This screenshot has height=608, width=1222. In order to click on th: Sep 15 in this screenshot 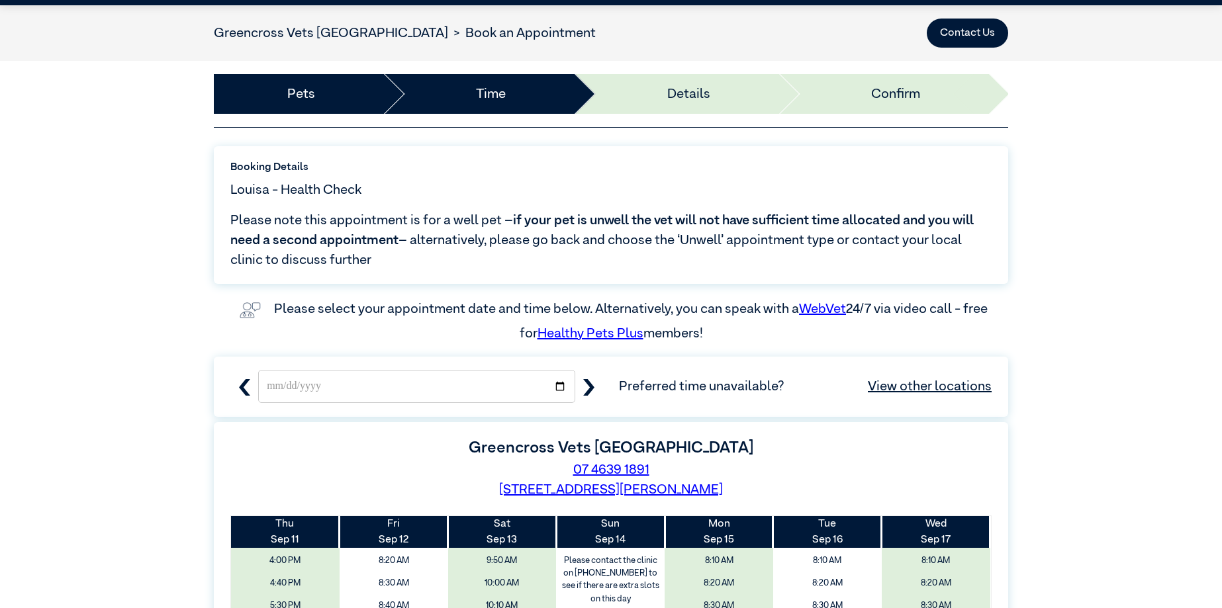, I will do `click(719, 532)`.